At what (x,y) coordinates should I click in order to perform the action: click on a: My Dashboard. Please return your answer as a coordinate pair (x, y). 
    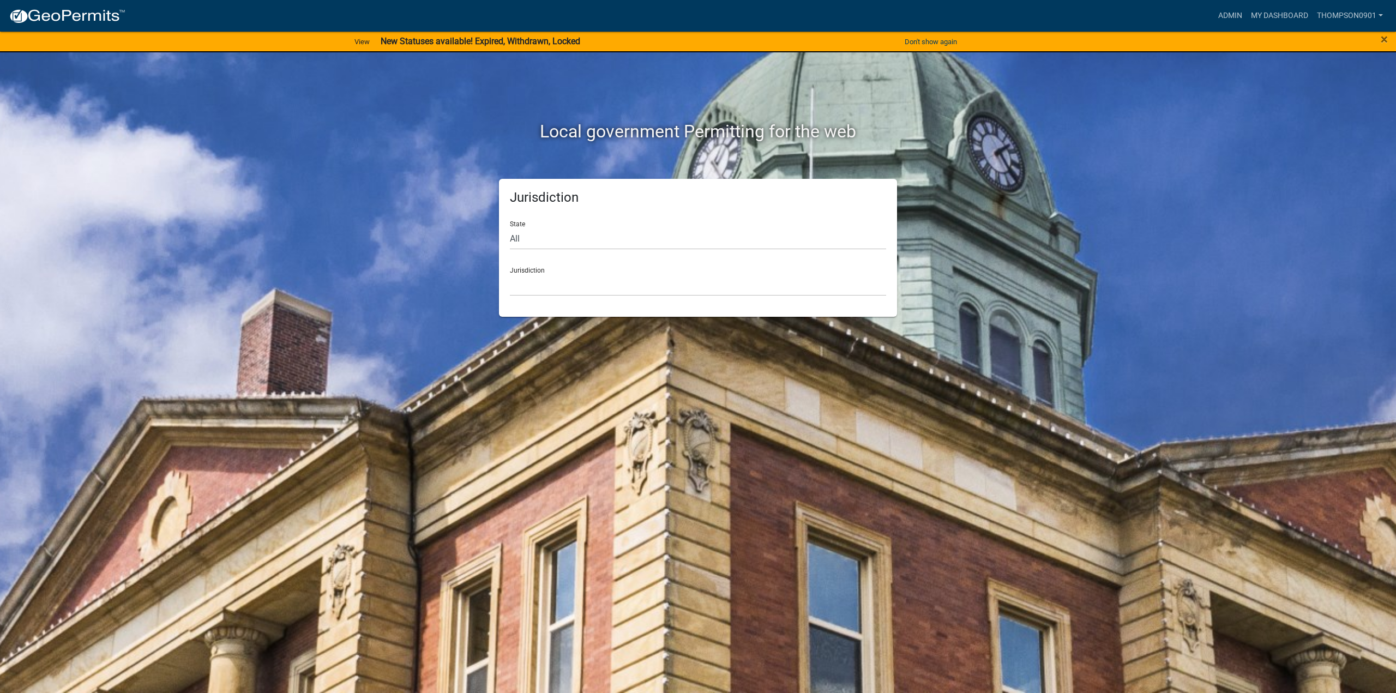
    Looking at the image, I should click on (1280, 16).